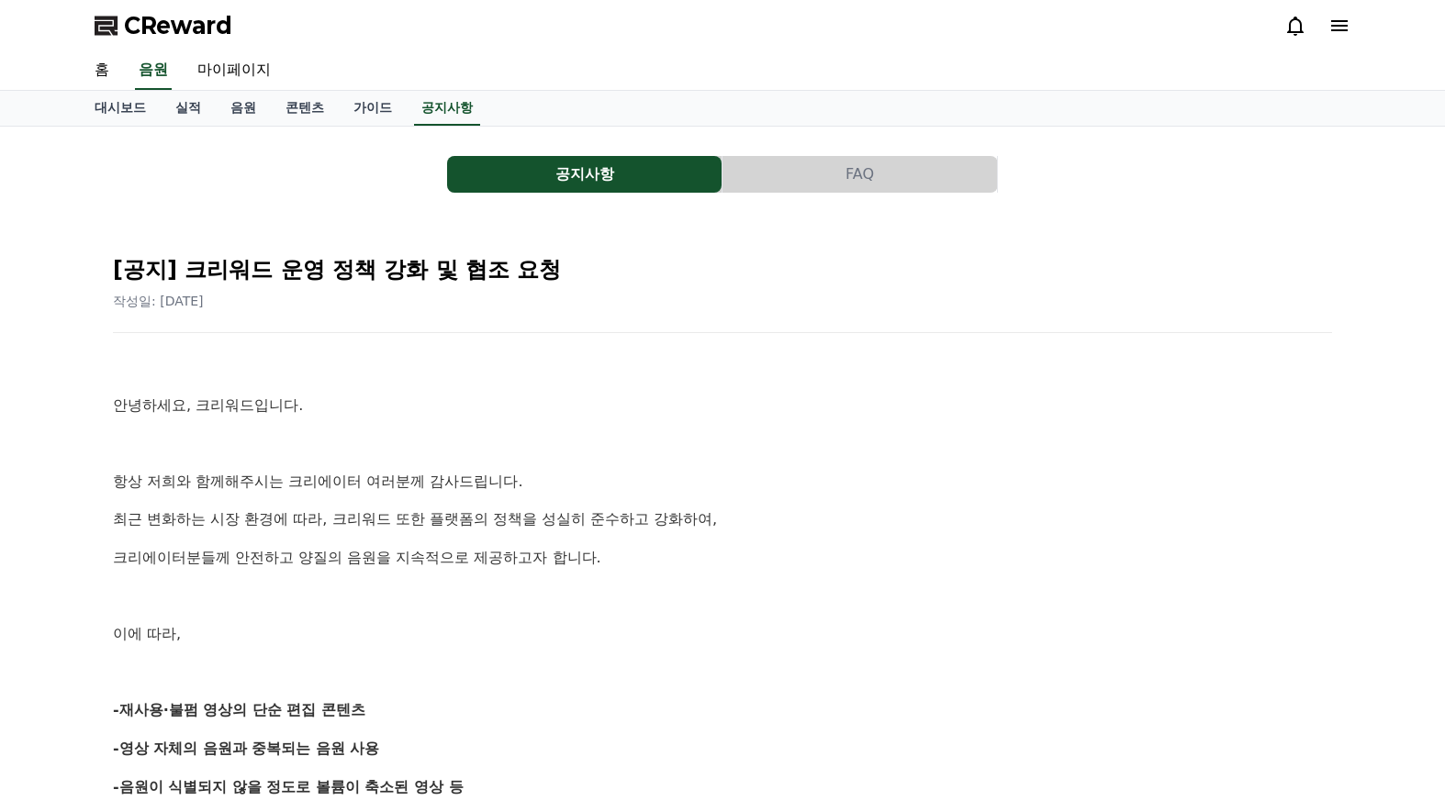 This screenshot has height=812, width=1445. I want to click on a: 대시보드, so click(120, 108).